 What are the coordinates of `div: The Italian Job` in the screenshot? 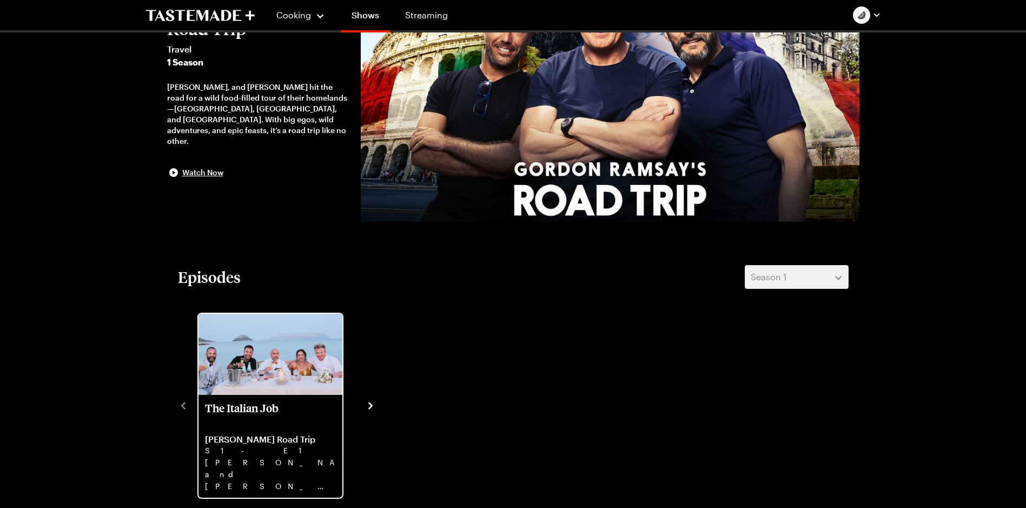 It's located at (270, 406).